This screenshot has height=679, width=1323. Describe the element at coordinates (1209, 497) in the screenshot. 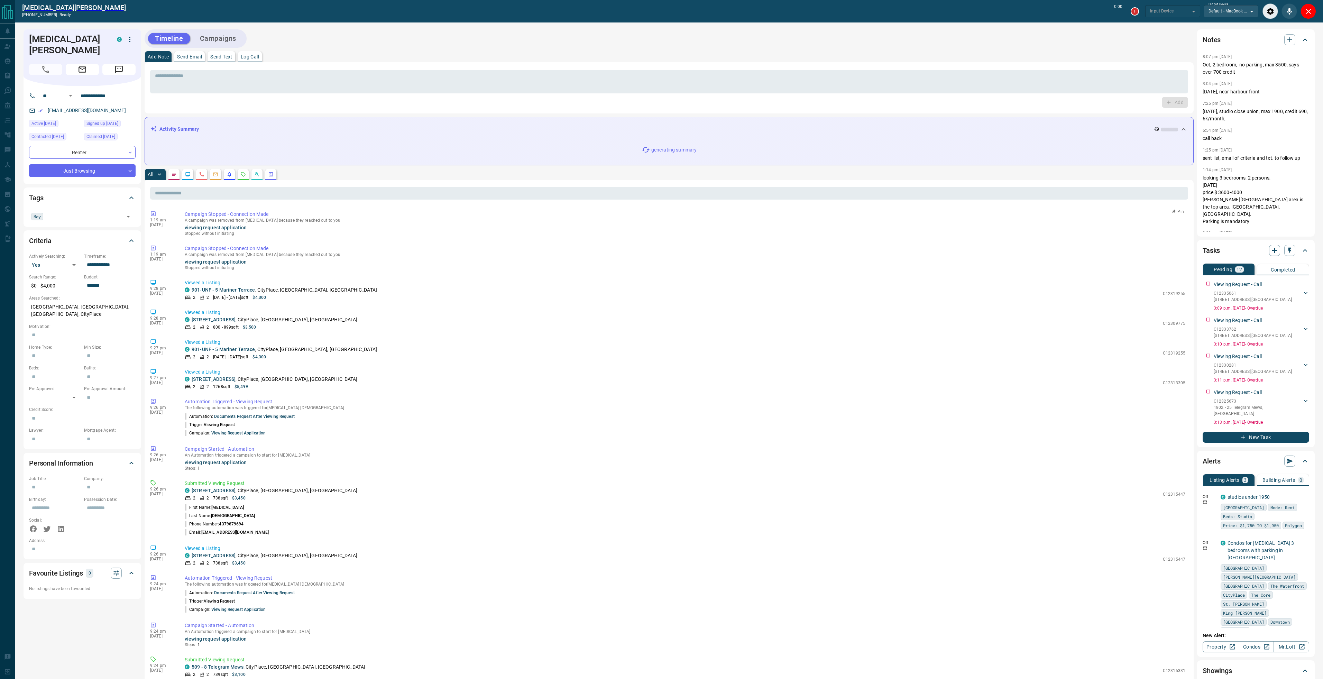

I see `p: Off` at that location.